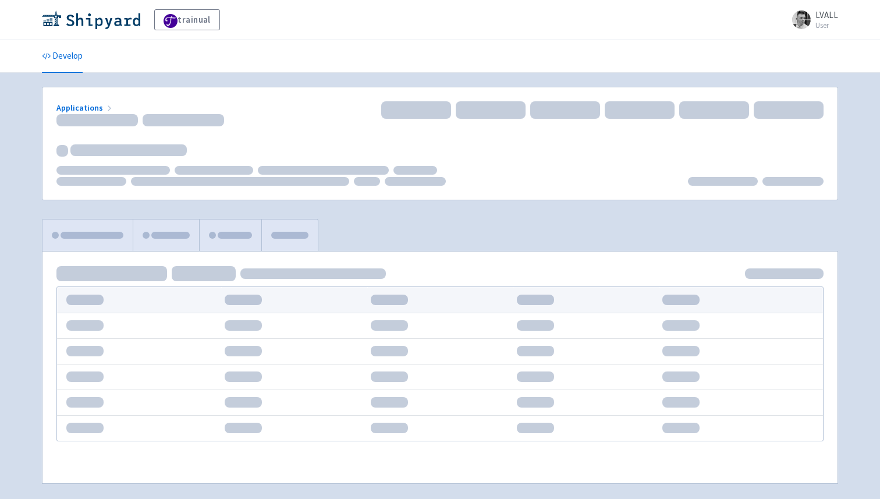 The height and width of the screenshot is (499, 880). I want to click on img: Shipyard logo, so click(91, 20).